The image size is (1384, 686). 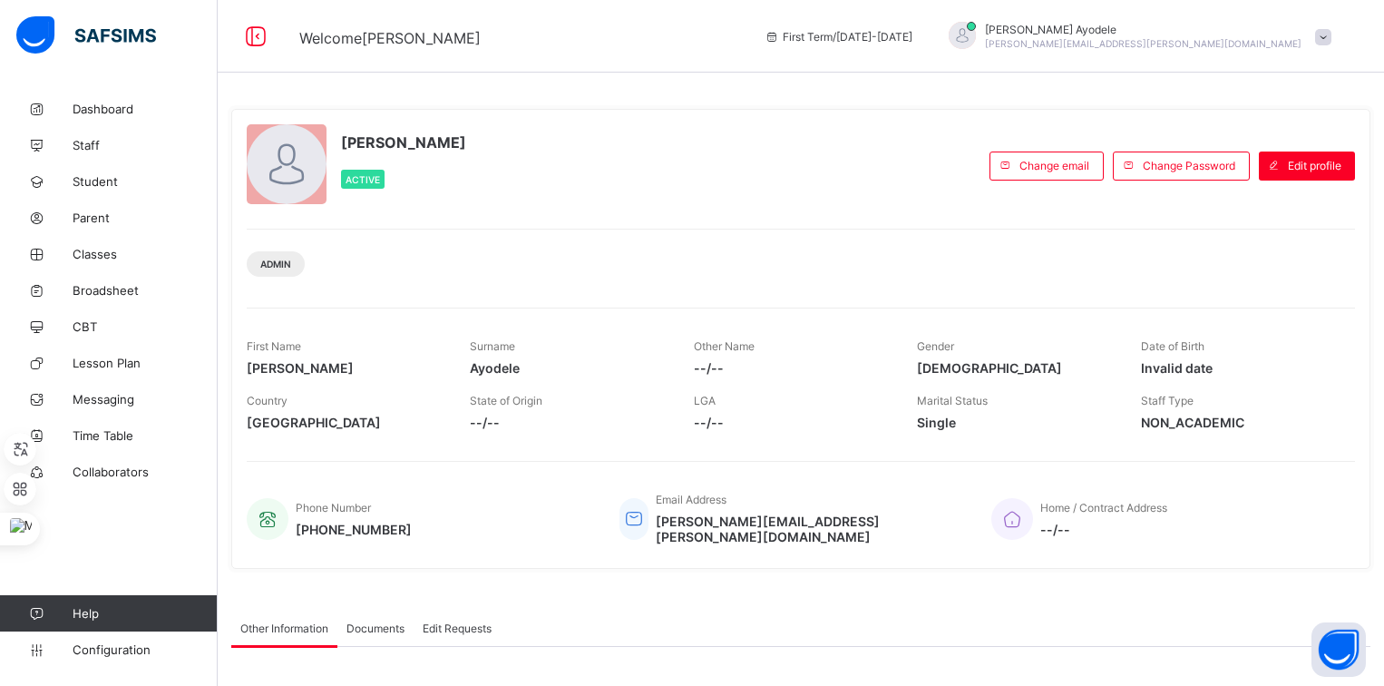 What do you see at coordinates (1054, 165) in the screenshot?
I see `span: Change email` at bounding box center [1054, 165].